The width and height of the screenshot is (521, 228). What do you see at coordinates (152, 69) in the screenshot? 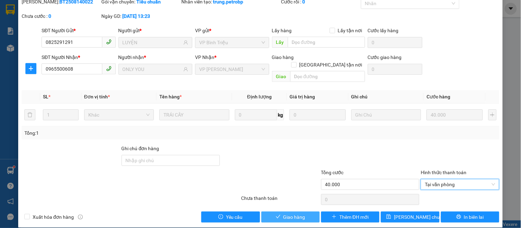
I see `input: Tên người nhận` at bounding box center [152, 69].